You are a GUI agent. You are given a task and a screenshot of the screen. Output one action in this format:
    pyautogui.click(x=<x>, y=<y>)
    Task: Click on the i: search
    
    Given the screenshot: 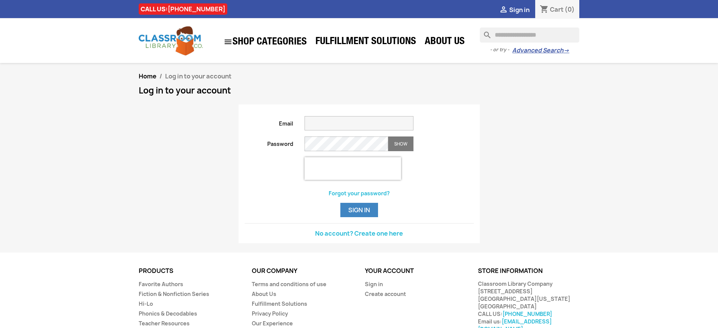 What is the action you would take?
    pyautogui.click(x=484, y=32)
    